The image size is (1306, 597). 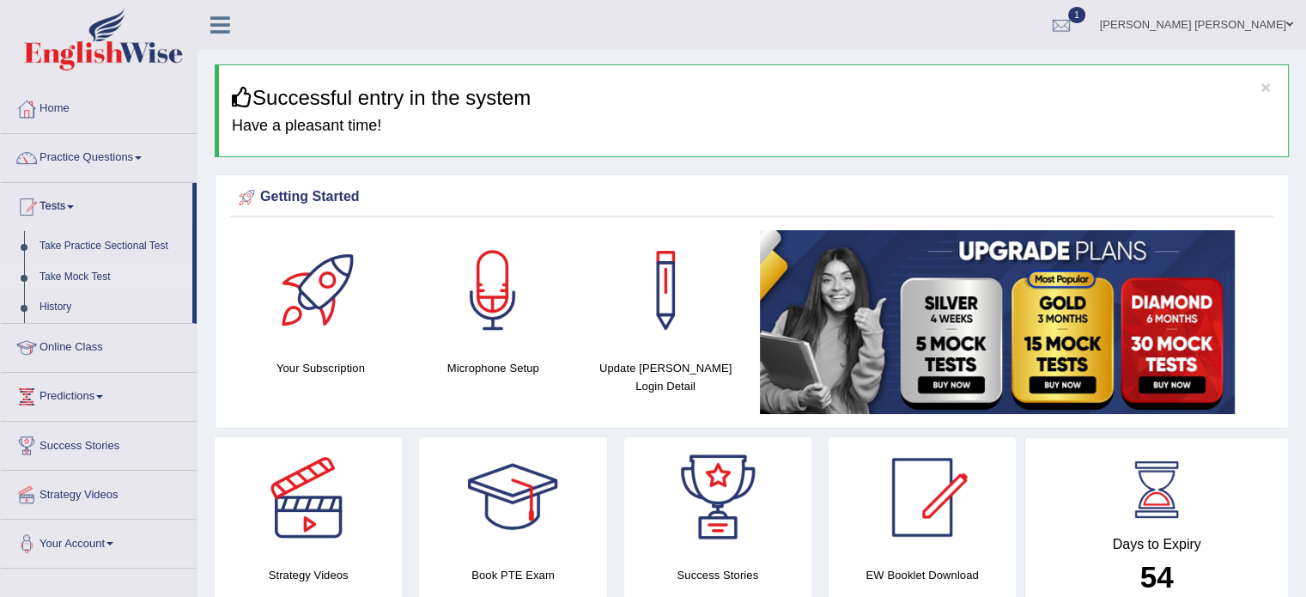 What do you see at coordinates (1156, 544) in the screenshot?
I see `h4: Days to Expiry` at bounding box center [1156, 544].